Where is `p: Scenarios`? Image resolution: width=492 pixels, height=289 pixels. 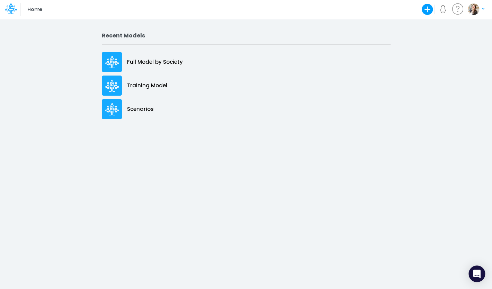 p: Scenarios is located at coordinates (140, 109).